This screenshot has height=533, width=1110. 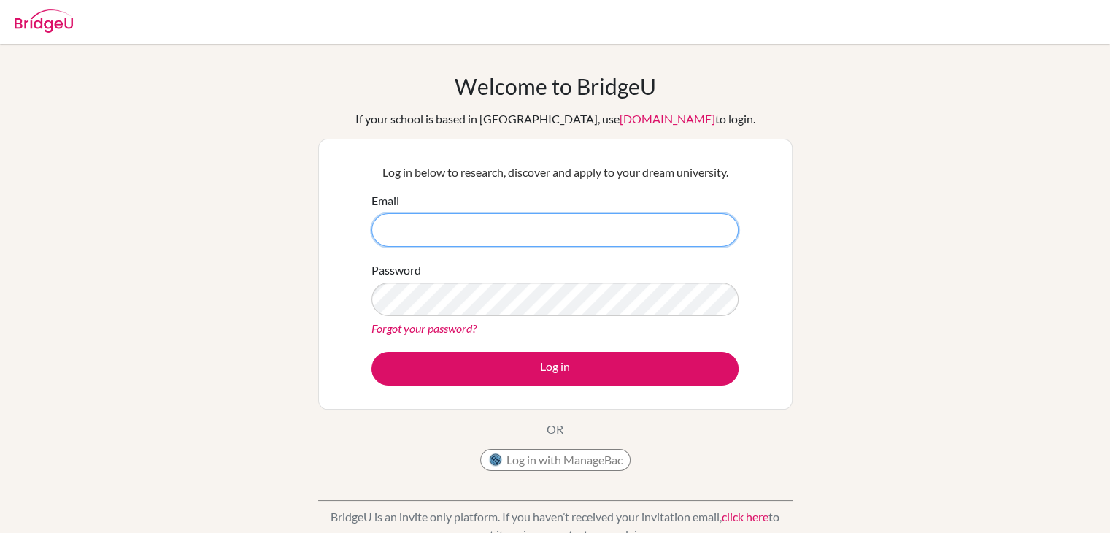 I want to click on p: Log in below to research, discover and apply to your dream university., so click(x=555, y=172).